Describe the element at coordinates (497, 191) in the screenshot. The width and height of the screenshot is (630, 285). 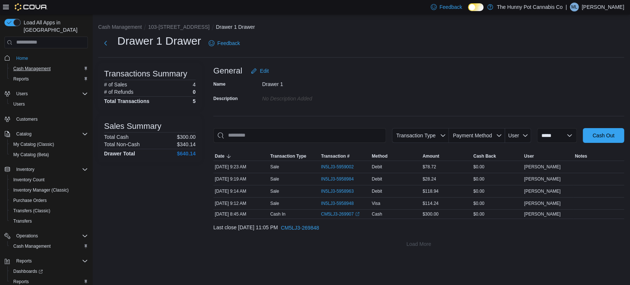
I see `div: $0.00` at that location.